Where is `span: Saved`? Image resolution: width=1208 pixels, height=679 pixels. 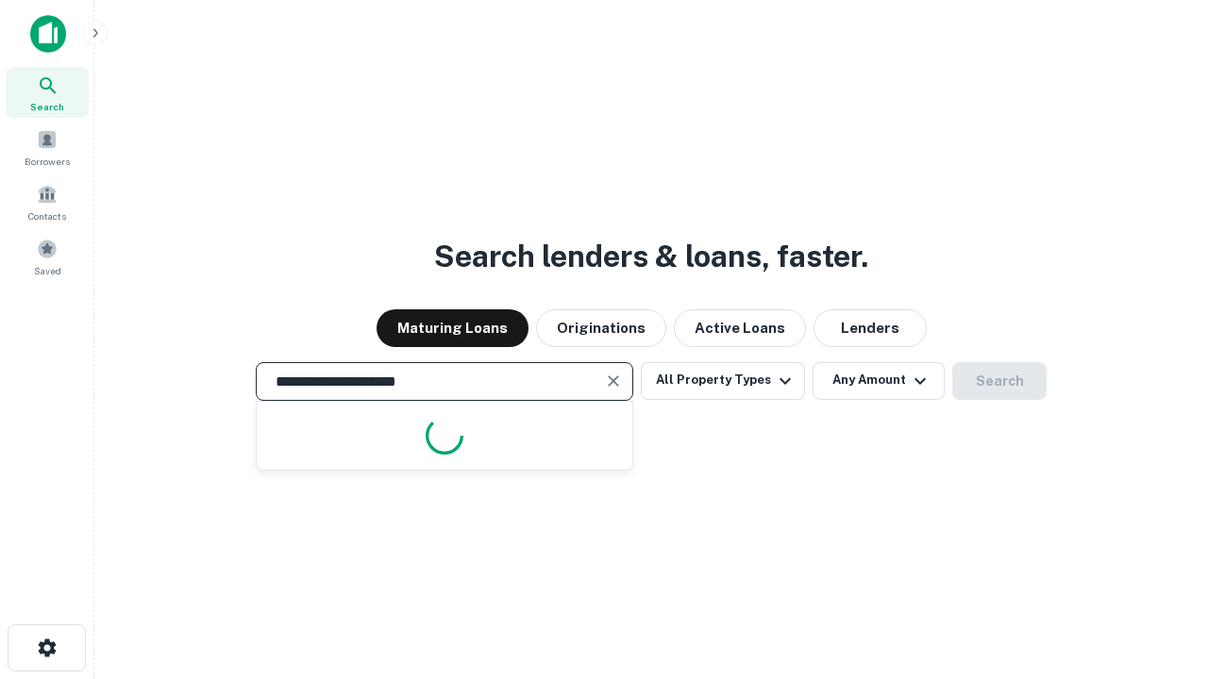
span: Saved is located at coordinates (47, 271).